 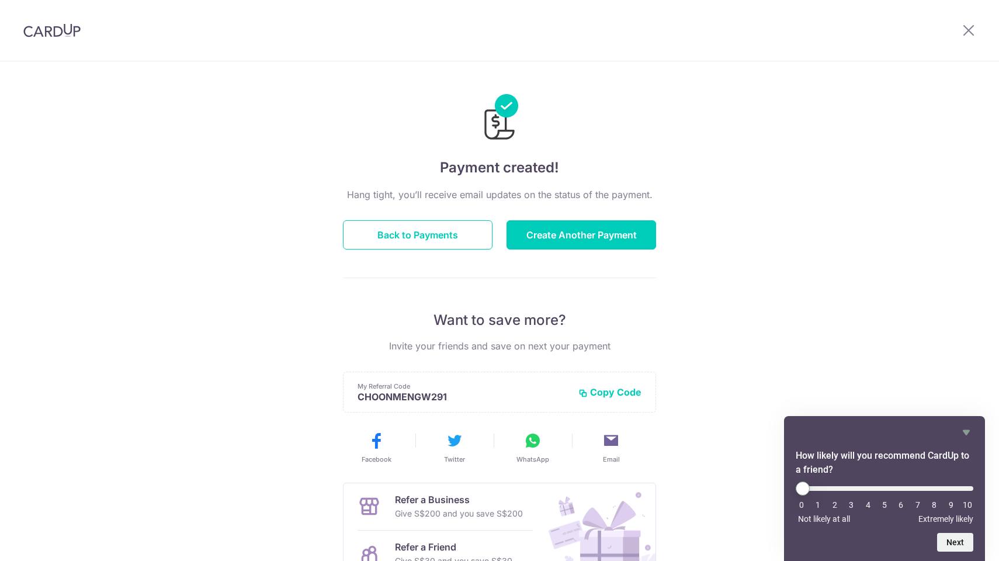 I want to click on li: 1, so click(x=818, y=505).